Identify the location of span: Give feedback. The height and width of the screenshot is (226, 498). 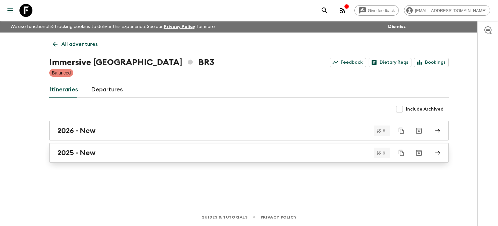
(382, 10).